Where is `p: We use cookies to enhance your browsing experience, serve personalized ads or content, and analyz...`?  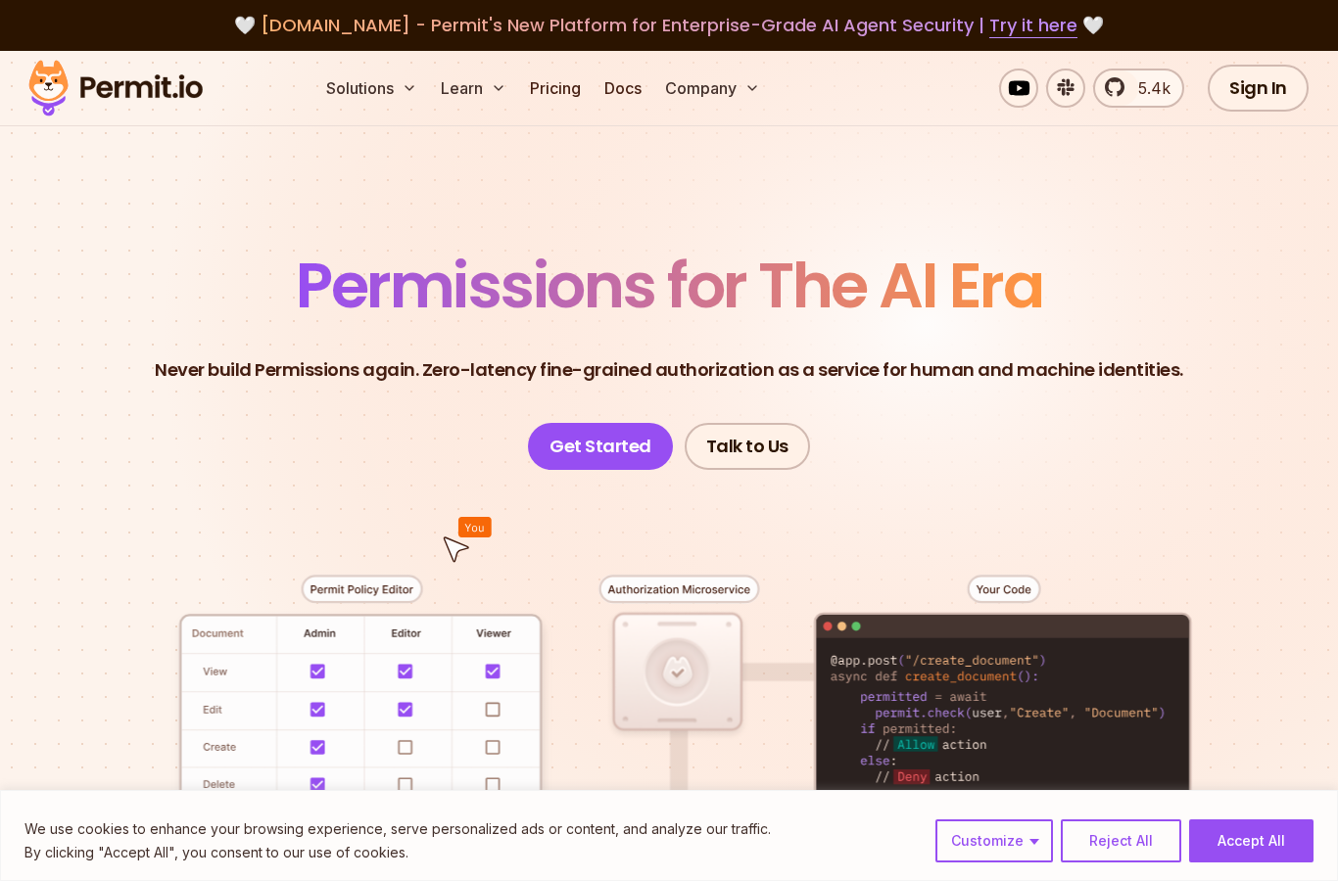 p: We use cookies to enhance your browsing experience, serve personalized ads or content, and analyz... is located at coordinates (398, 829).